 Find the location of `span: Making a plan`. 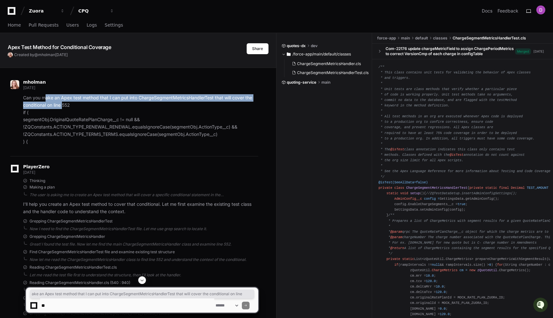

span: Making a plan is located at coordinates (42, 187).